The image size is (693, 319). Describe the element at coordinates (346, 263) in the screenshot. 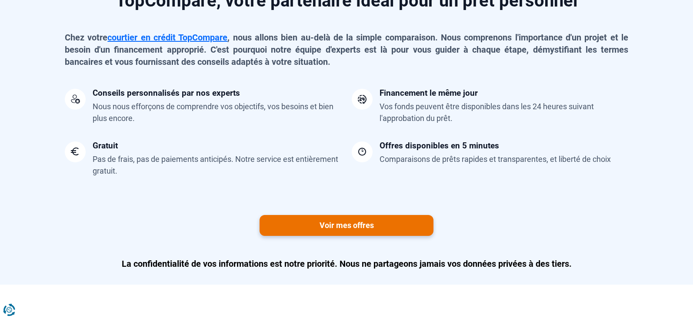

I see `p: La confidentialité de vos informations est notre priorité. Nous ne partageons jamais vos données ...` at that location.